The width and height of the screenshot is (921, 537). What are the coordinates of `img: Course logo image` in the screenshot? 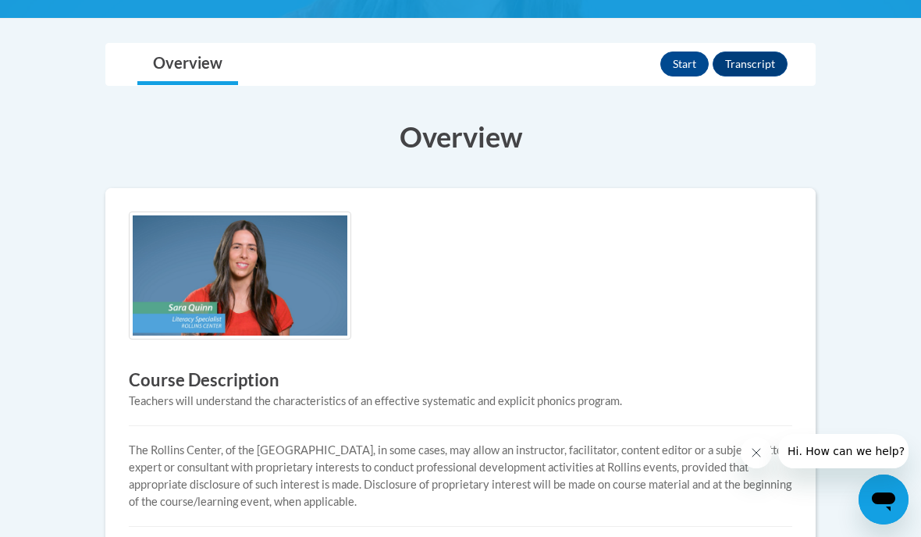 It's located at (240, 275).